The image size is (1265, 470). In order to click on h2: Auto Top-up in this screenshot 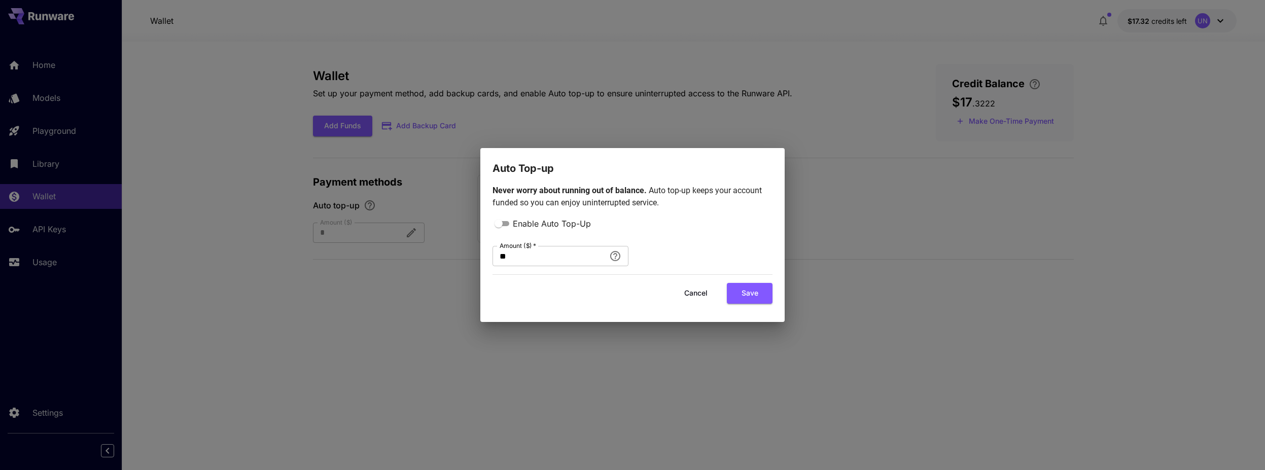, I will do `click(632, 162)`.